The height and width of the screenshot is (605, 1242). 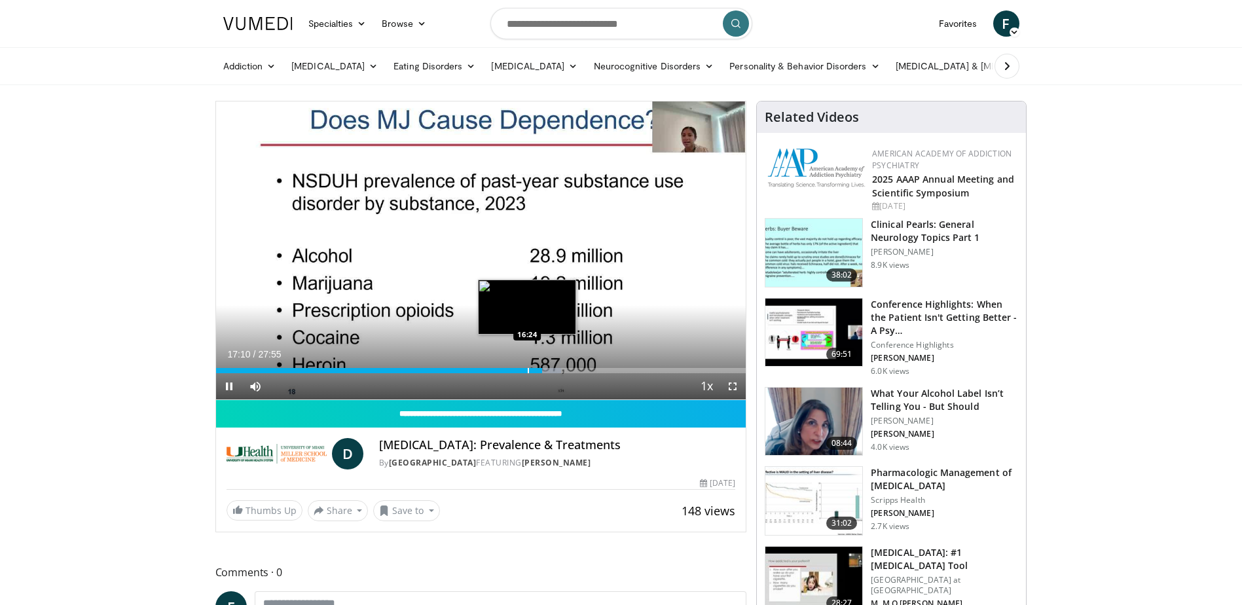 What do you see at coordinates (842, 443) in the screenshot?
I see `span: 08:44` at bounding box center [842, 443].